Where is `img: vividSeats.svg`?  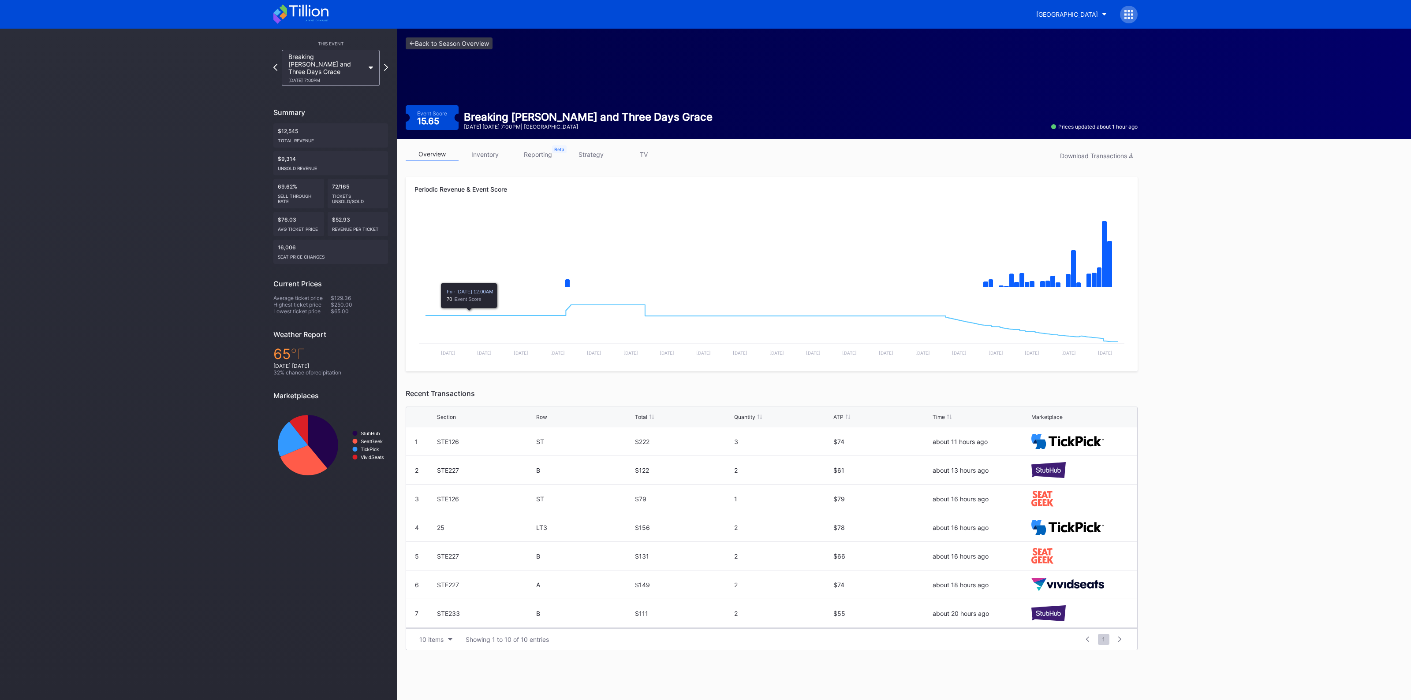 img: vividSeats.svg is located at coordinates (1067, 585).